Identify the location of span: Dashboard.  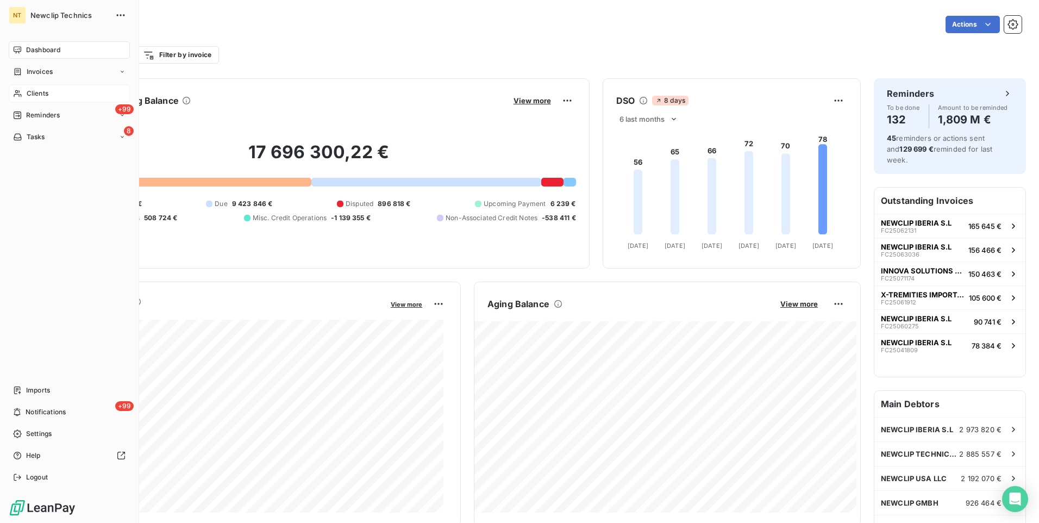
(43, 50).